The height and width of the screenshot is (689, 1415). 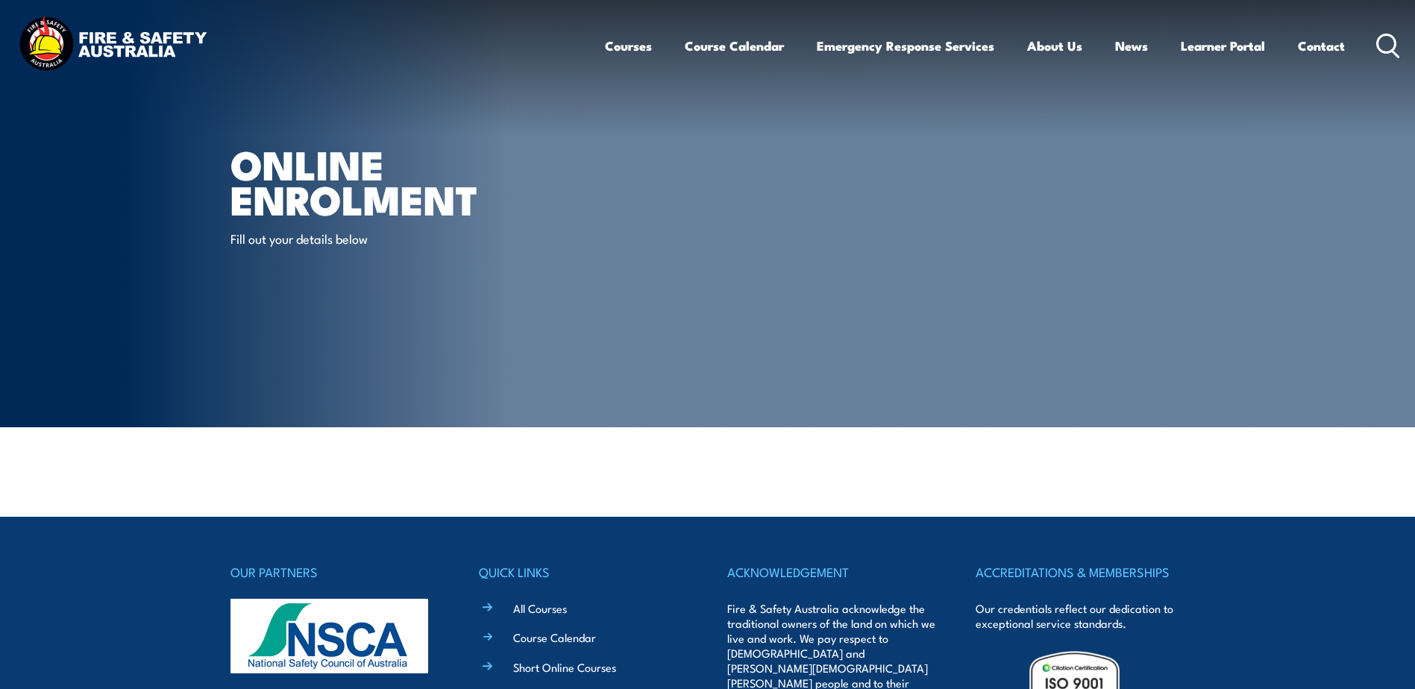 What do you see at coordinates (415, 180) in the screenshot?
I see `h1: Online Enrolment` at bounding box center [415, 180].